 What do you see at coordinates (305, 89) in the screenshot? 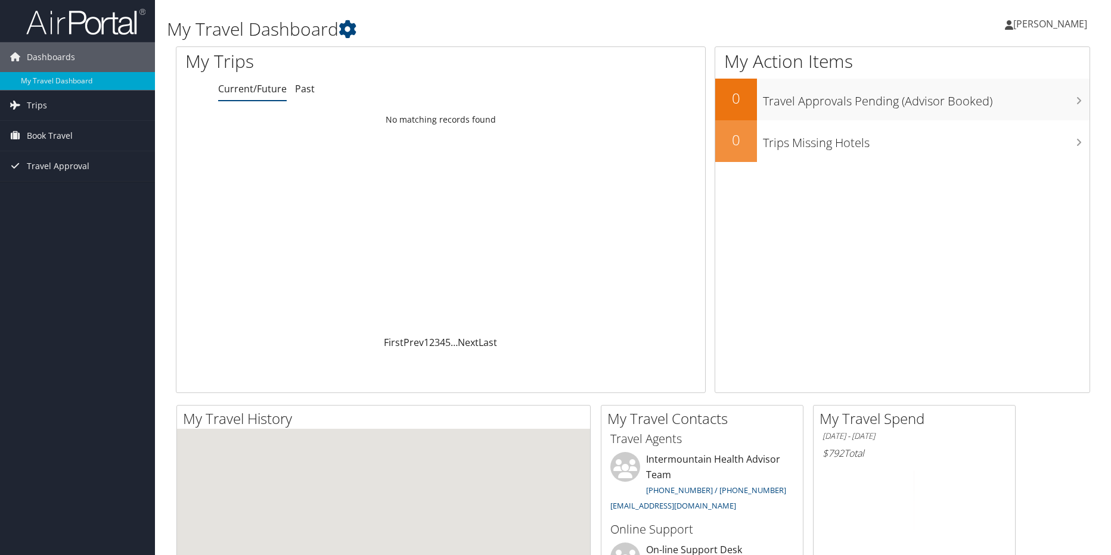
I see `a: Past` at bounding box center [305, 89].